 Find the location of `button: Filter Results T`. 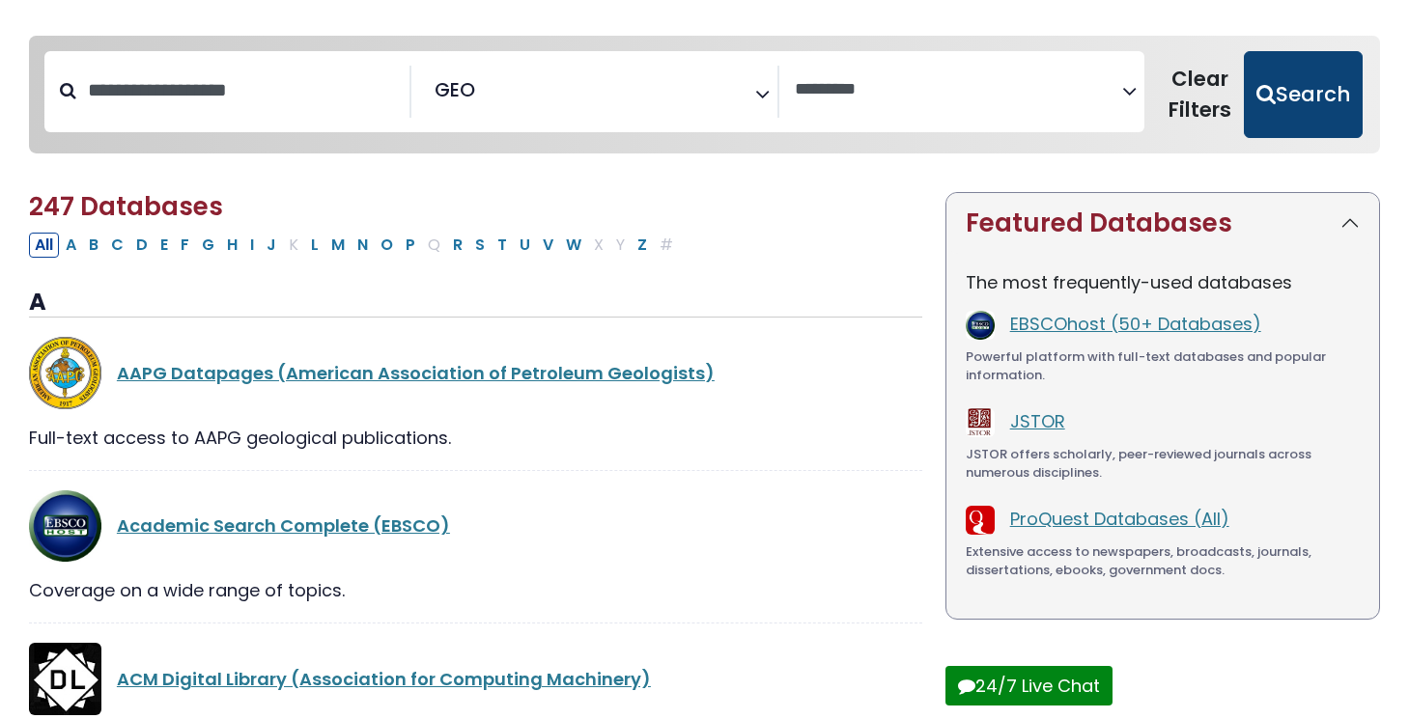

button: Filter Results T is located at coordinates (502, 245).